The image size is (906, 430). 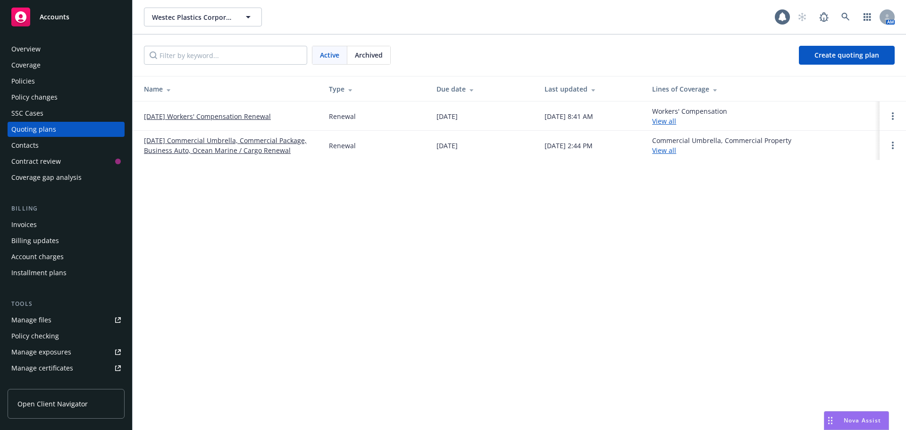 I want to click on span: Accounts, so click(x=54, y=17).